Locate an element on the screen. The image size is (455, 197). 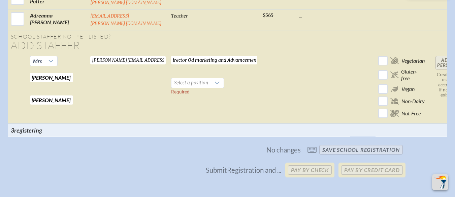
label: Required is located at coordinates (180, 92).